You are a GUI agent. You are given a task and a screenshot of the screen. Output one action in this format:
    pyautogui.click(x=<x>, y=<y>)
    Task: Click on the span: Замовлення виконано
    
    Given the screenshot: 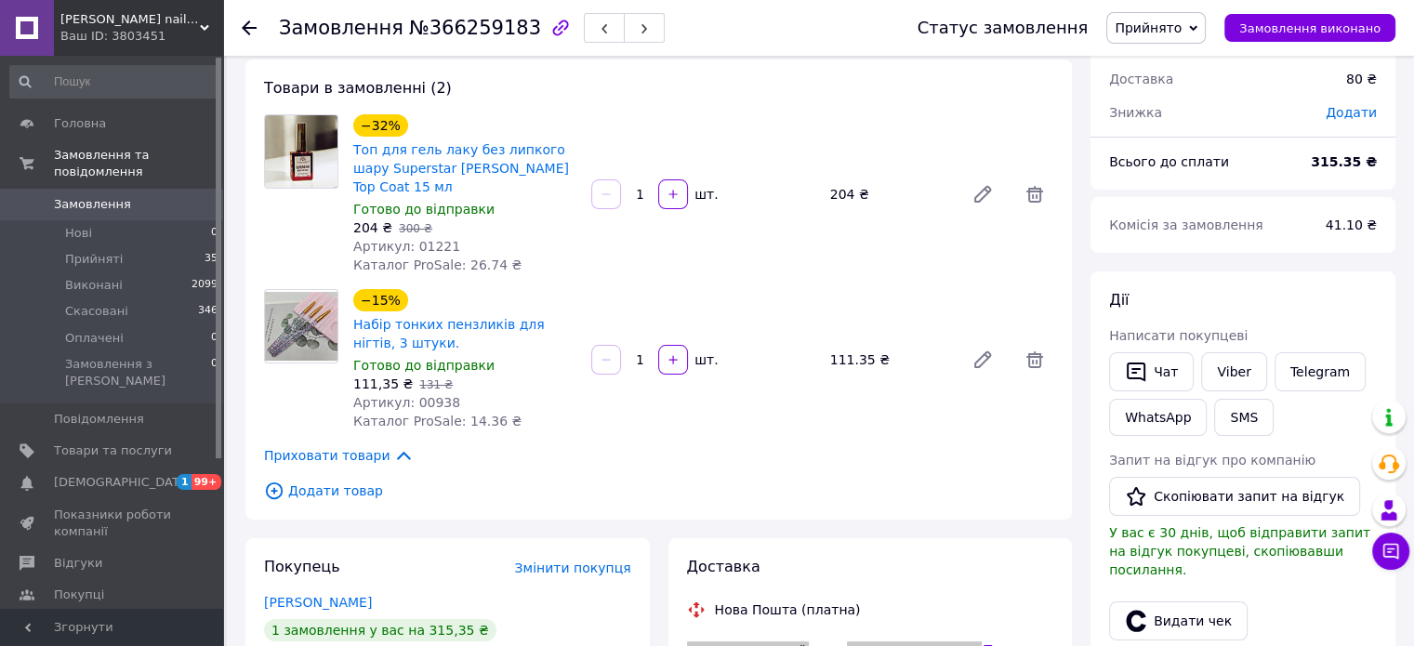 What is the action you would take?
    pyautogui.click(x=1310, y=28)
    